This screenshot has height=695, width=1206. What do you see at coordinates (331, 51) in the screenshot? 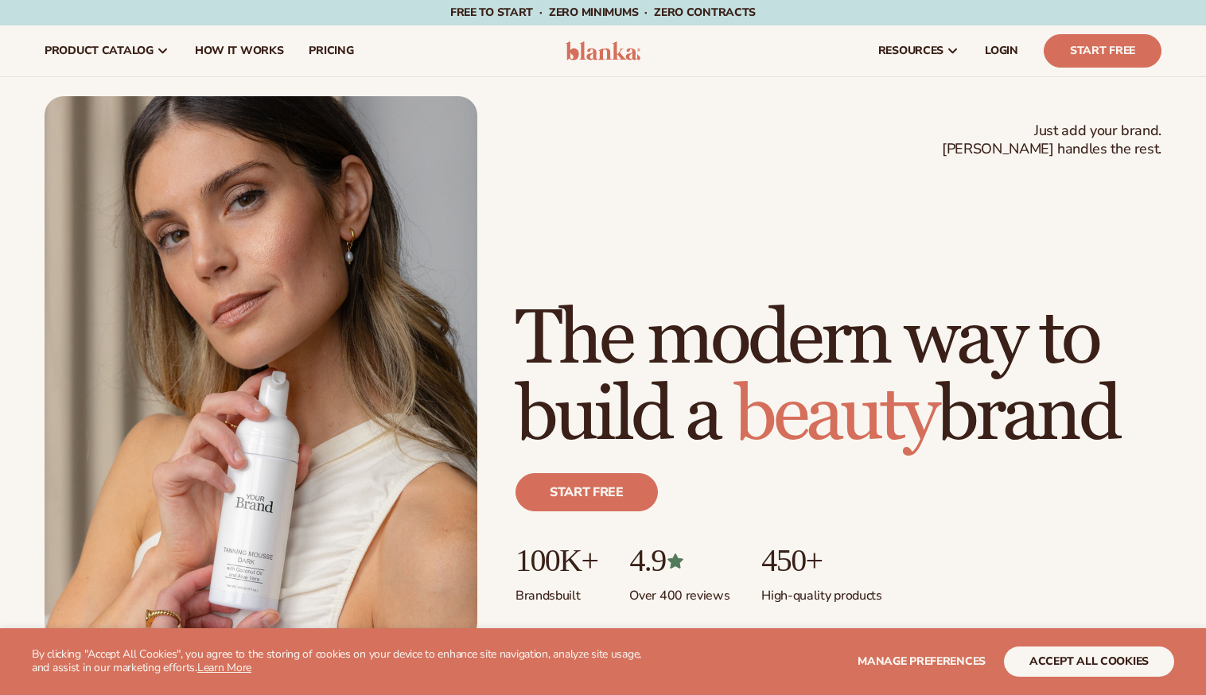
I see `a: pricing` at bounding box center [331, 51].